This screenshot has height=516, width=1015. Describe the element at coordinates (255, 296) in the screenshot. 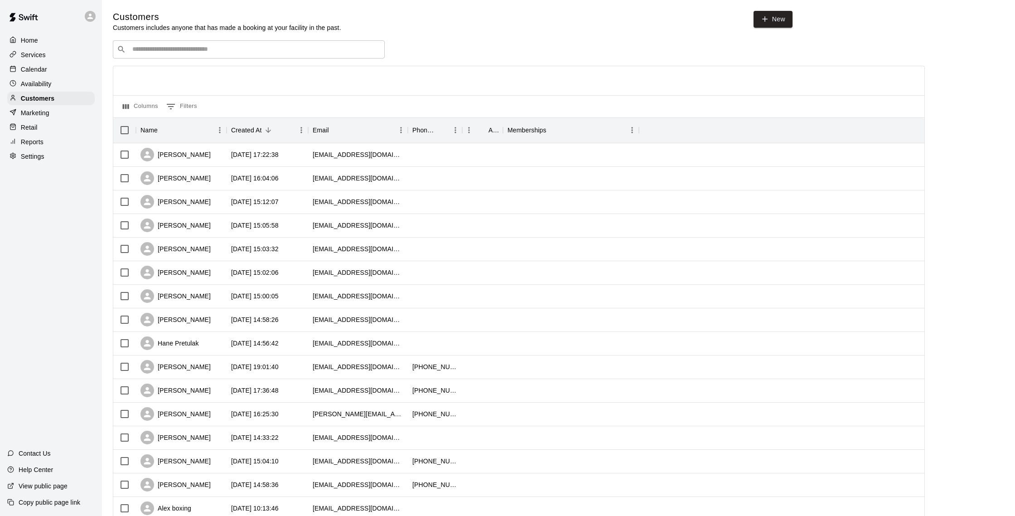

I see `div: 2025-10-09 15:00:05` at that location.